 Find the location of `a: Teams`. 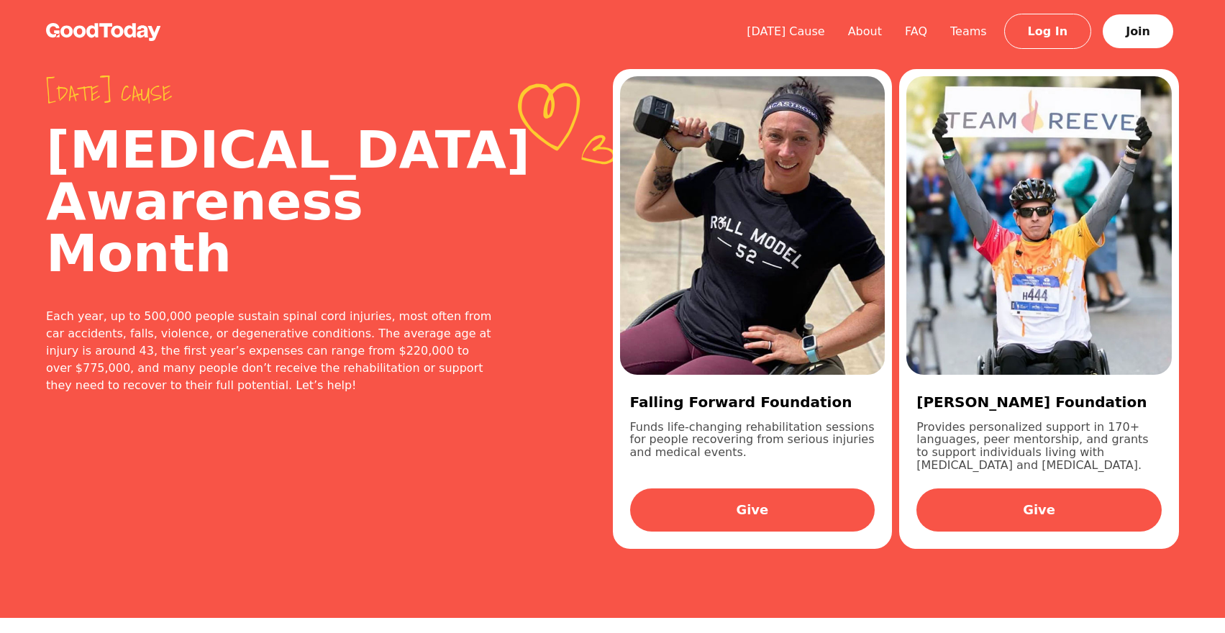

a: Teams is located at coordinates (968, 31).